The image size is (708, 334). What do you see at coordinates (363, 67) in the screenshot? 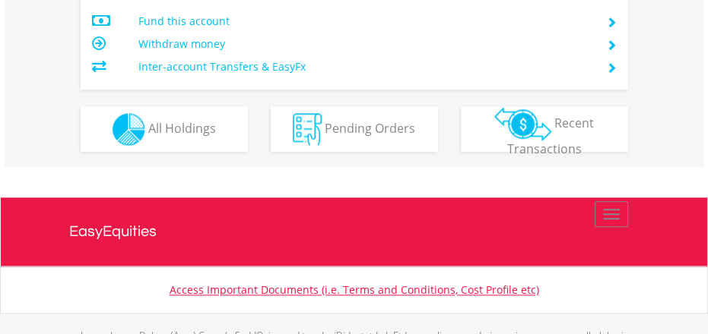
I see `td: Inter-account Transfers & EasyFx` at bounding box center [363, 67].